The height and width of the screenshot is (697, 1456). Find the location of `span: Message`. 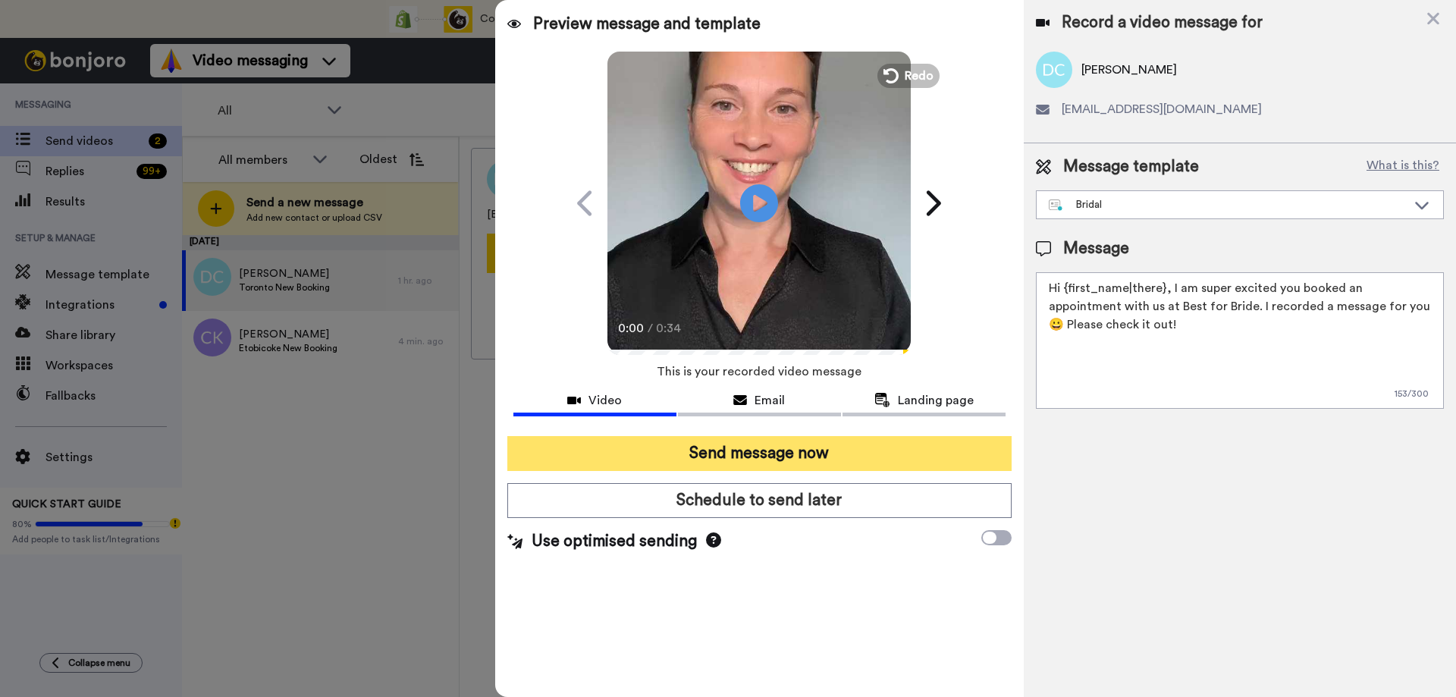

span: Message is located at coordinates (1096, 249).